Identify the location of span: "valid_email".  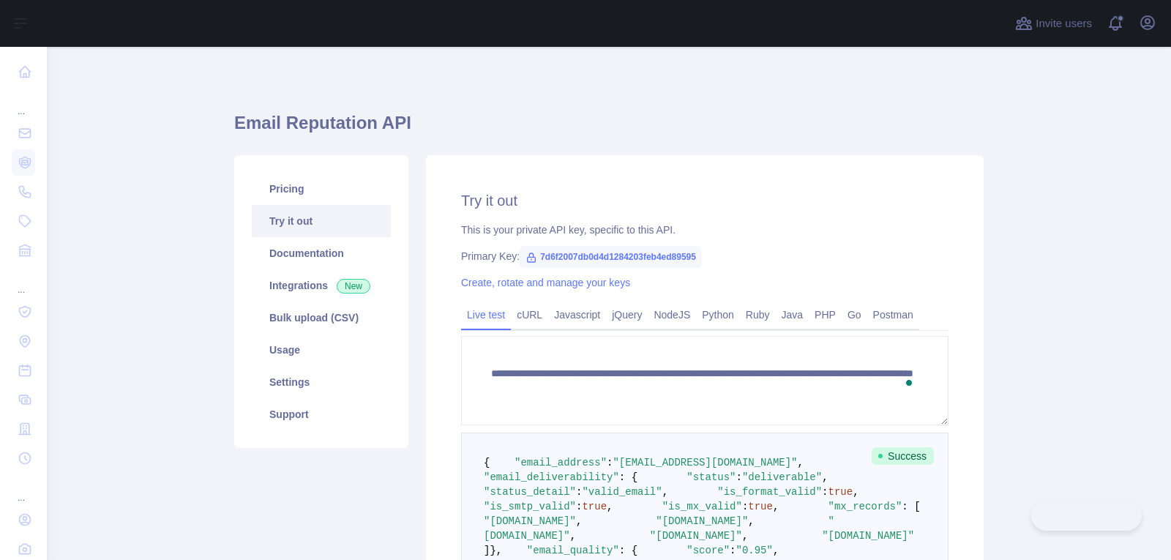
(621, 492).